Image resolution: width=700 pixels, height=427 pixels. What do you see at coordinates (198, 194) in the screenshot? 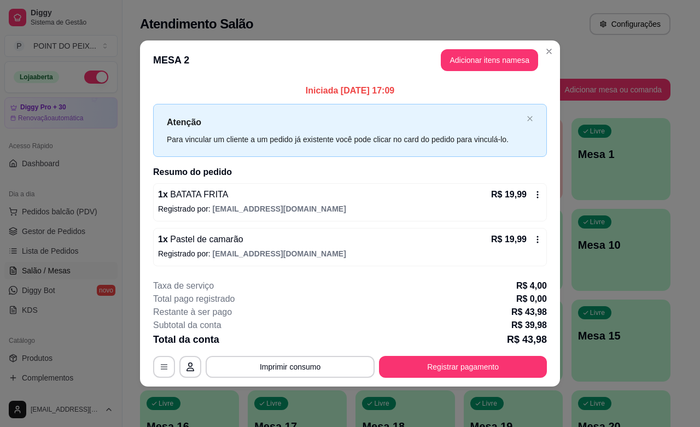
I see `span: BATATA FRITA` at bounding box center [198, 194].